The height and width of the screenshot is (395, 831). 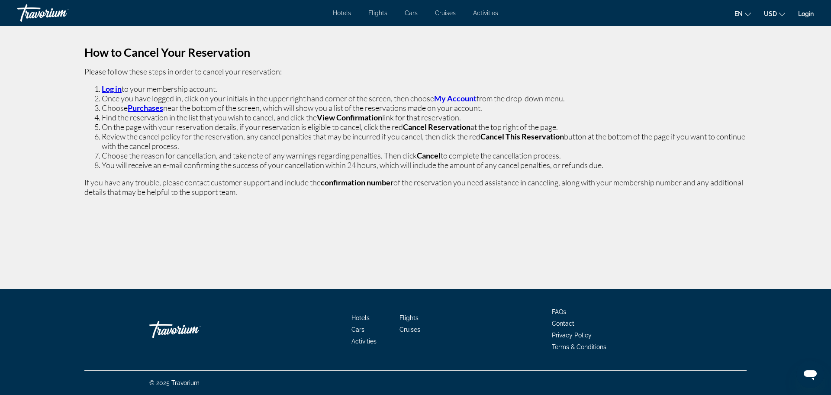 I want to click on button: Change currency, so click(x=774, y=13).